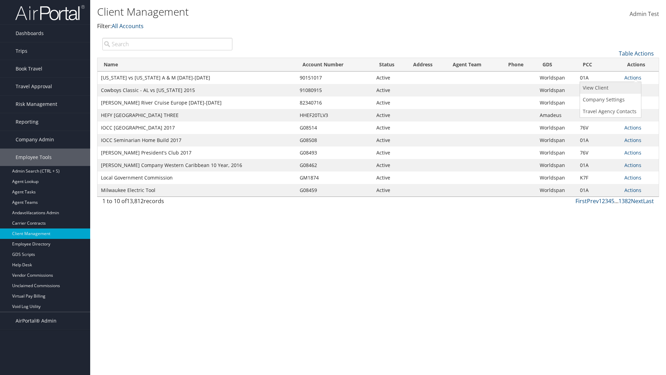  What do you see at coordinates (581, 201) in the screenshot?
I see `a: First` at bounding box center [581, 201].